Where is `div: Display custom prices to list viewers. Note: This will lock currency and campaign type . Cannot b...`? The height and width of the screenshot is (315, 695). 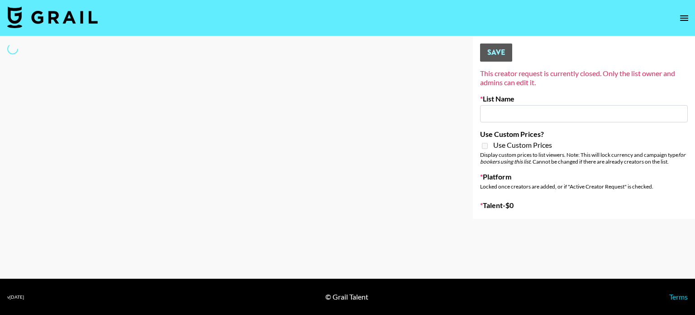
div: Display custom prices to list viewers. Note: This will lock currency and campaign type . Cannot b... is located at coordinates (584, 158).